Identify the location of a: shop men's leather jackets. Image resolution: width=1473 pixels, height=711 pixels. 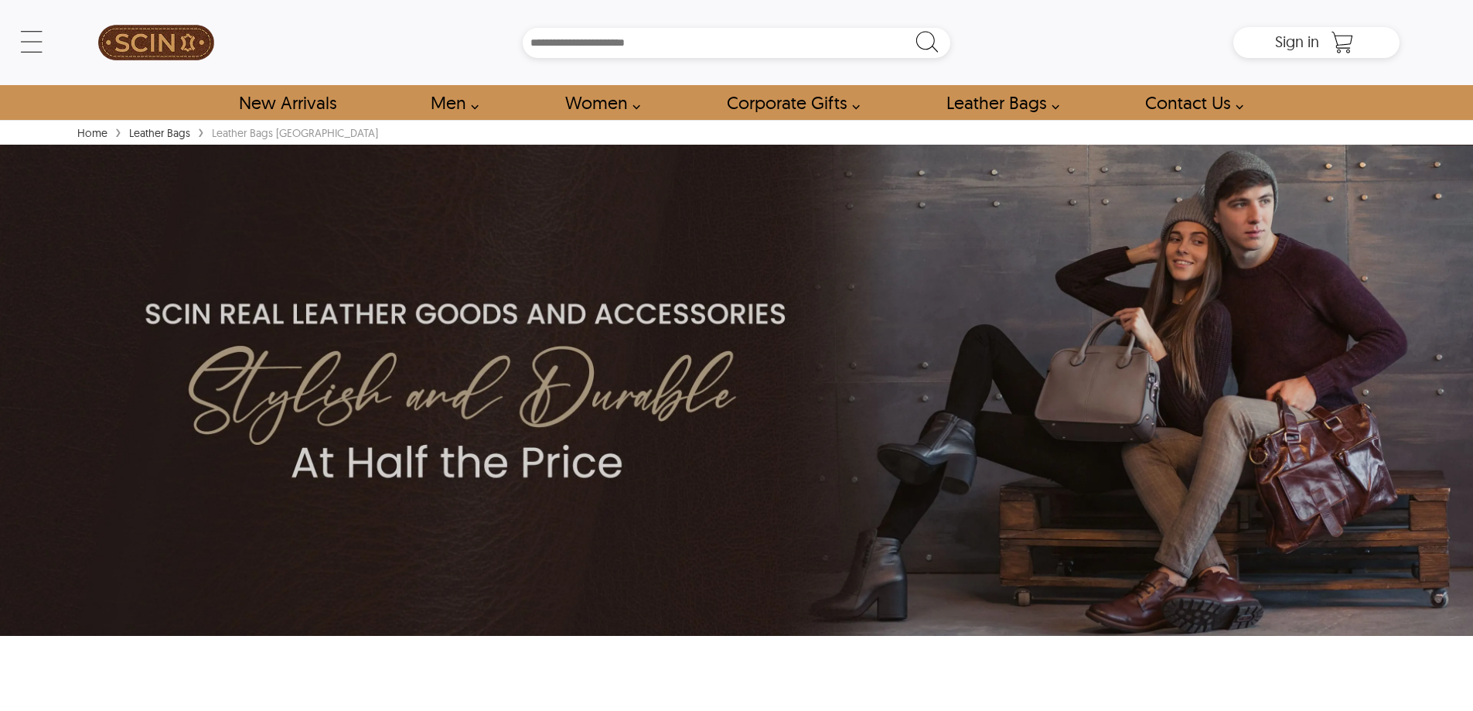
(450, 102).